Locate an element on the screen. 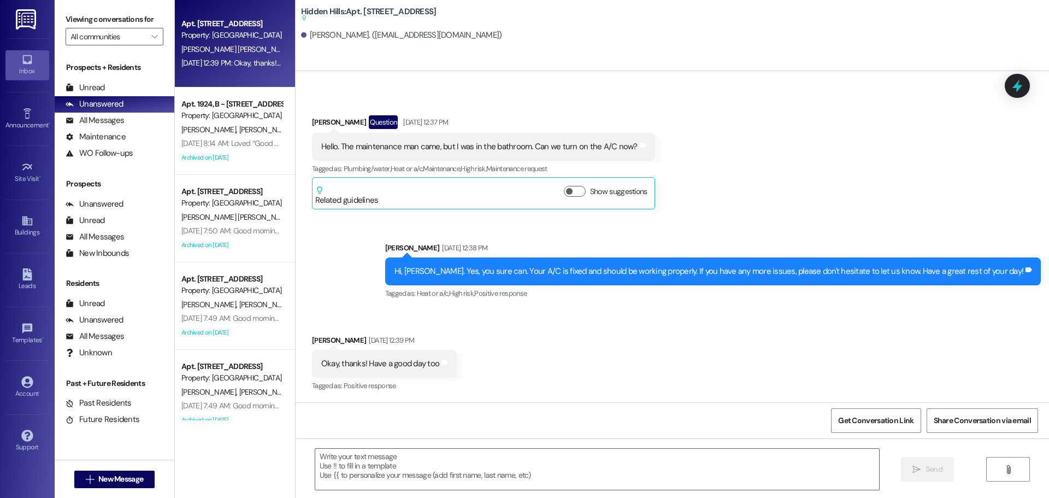 Image resolution: width=1049 pixels, height=498 pixels. a: Site Visit • is located at coordinates (27, 173).